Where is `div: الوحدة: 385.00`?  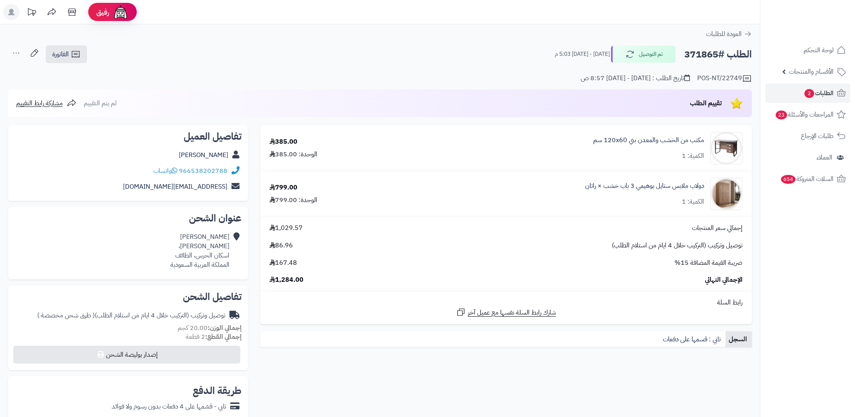
div: الوحدة: 385.00 is located at coordinates (293, 154).